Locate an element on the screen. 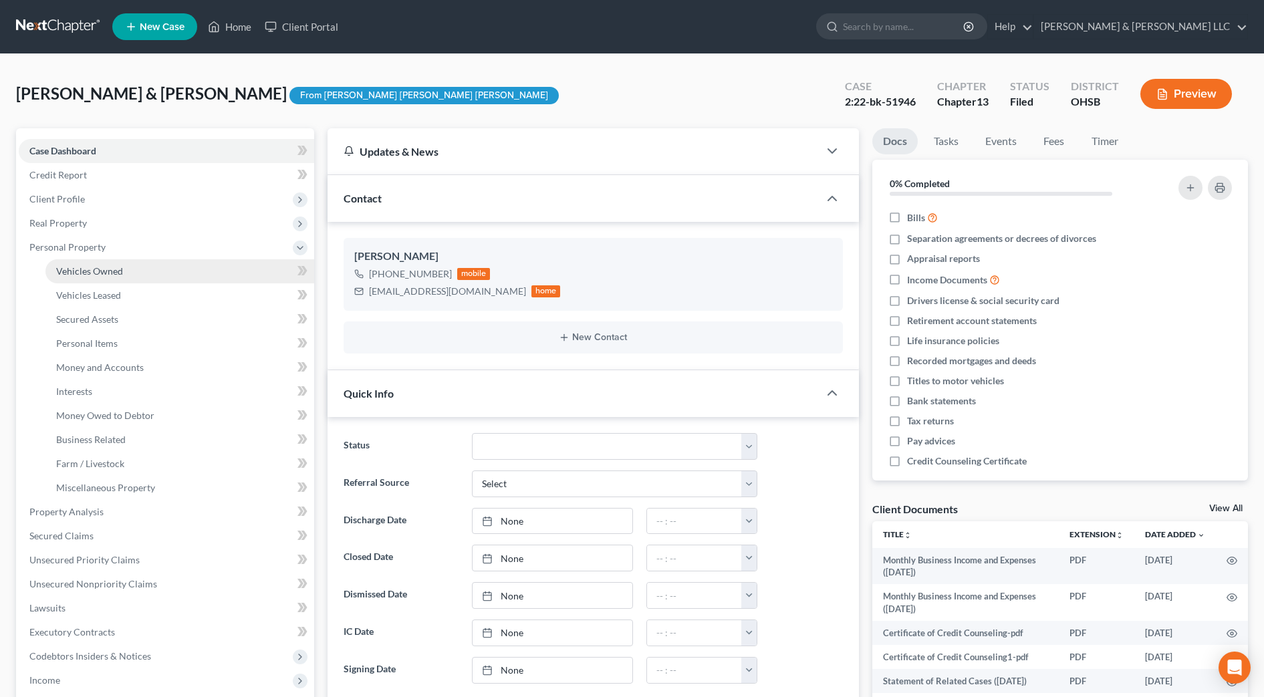 The image size is (1264, 697). div: Open Intercom Messenger is located at coordinates (1234, 668).